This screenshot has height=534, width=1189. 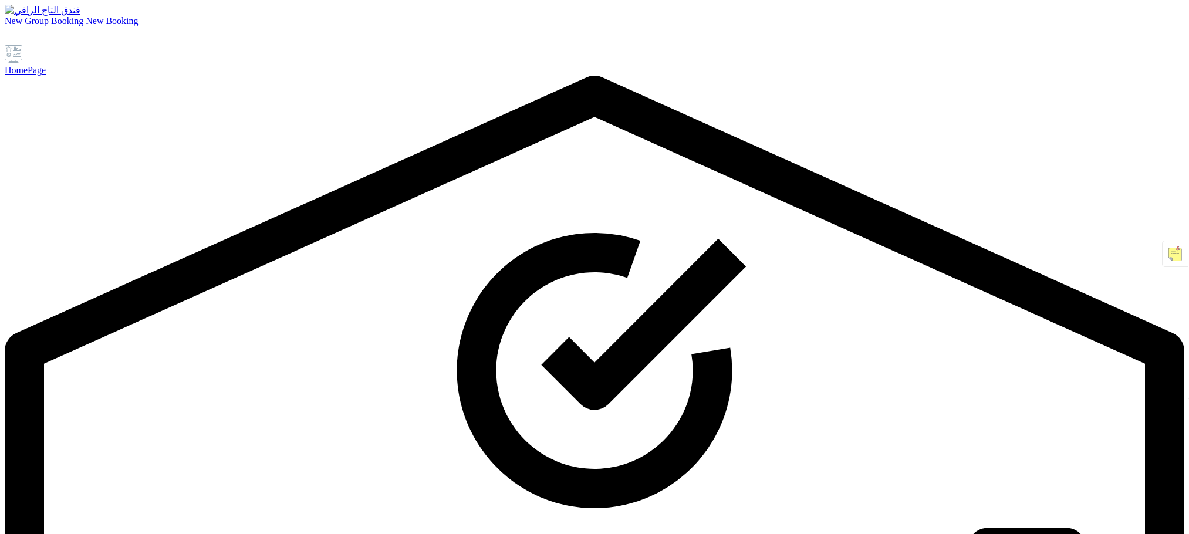 What do you see at coordinates (42, 10) in the screenshot?
I see `img: فندق التاج الراقي` at bounding box center [42, 10].